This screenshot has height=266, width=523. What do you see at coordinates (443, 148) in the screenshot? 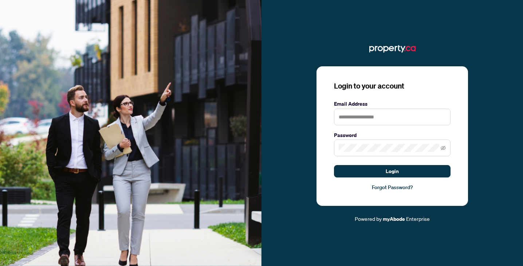
I see `span: eye-invisible` at bounding box center [443, 148].